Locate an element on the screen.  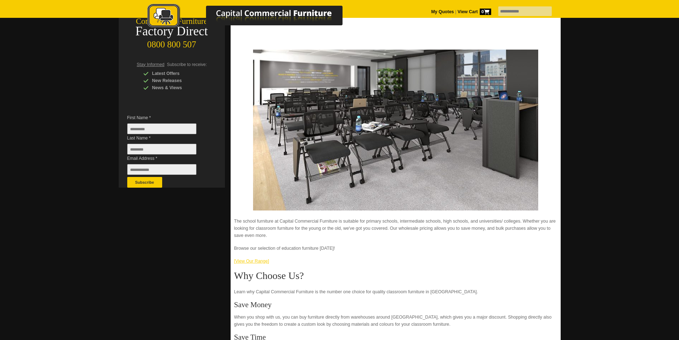
img: Capital Commercial Furniture Logo is located at coordinates (252, 16).